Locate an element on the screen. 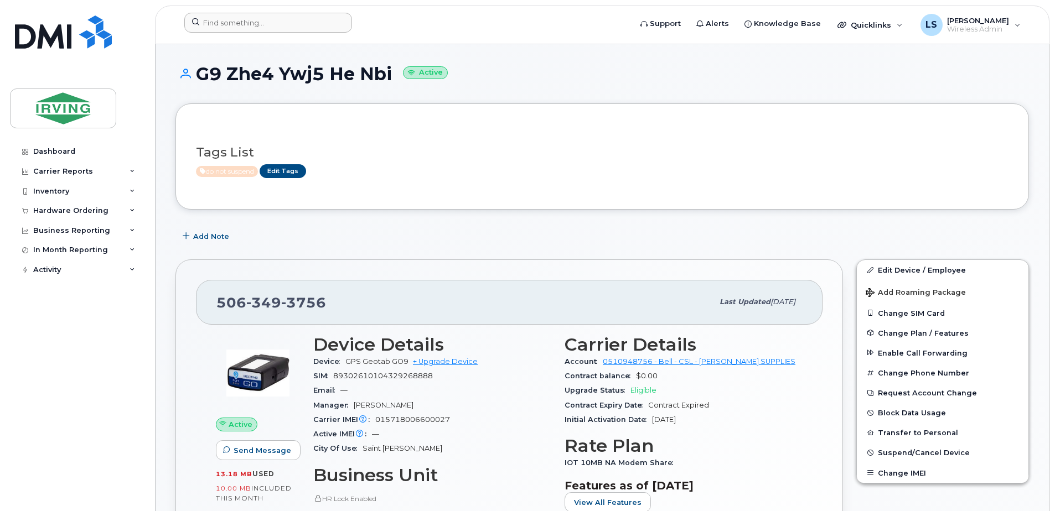 The width and height of the screenshot is (1055, 511). span: Contract Expired is located at coordinates (678, 405).